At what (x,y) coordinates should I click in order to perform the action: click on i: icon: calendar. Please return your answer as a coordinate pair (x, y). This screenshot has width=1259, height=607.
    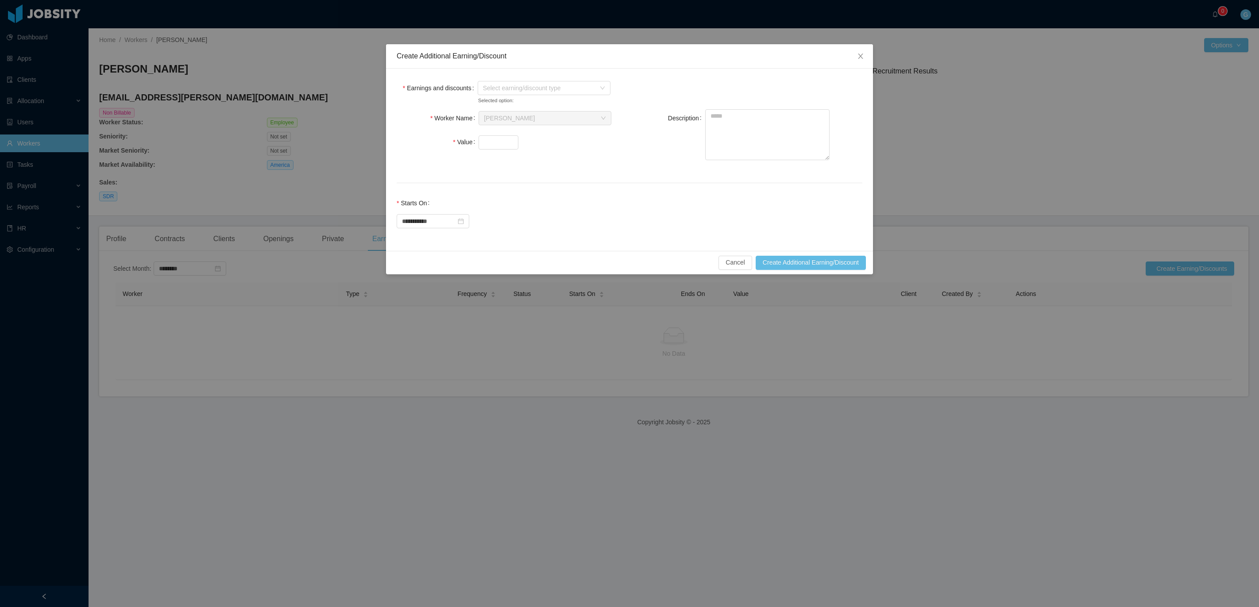
    Looking at the image, I should click on (461, 221).